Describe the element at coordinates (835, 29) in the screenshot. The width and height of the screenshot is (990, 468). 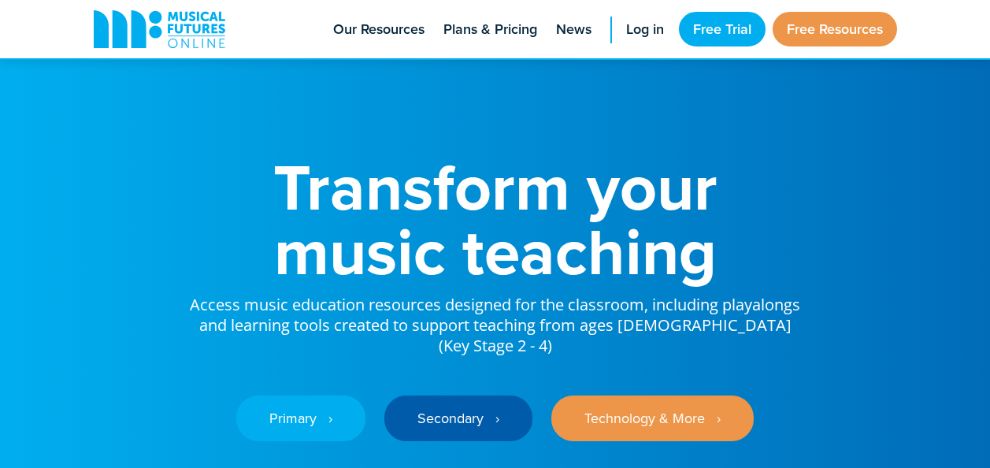
I see `a: Free Resources` at that location.